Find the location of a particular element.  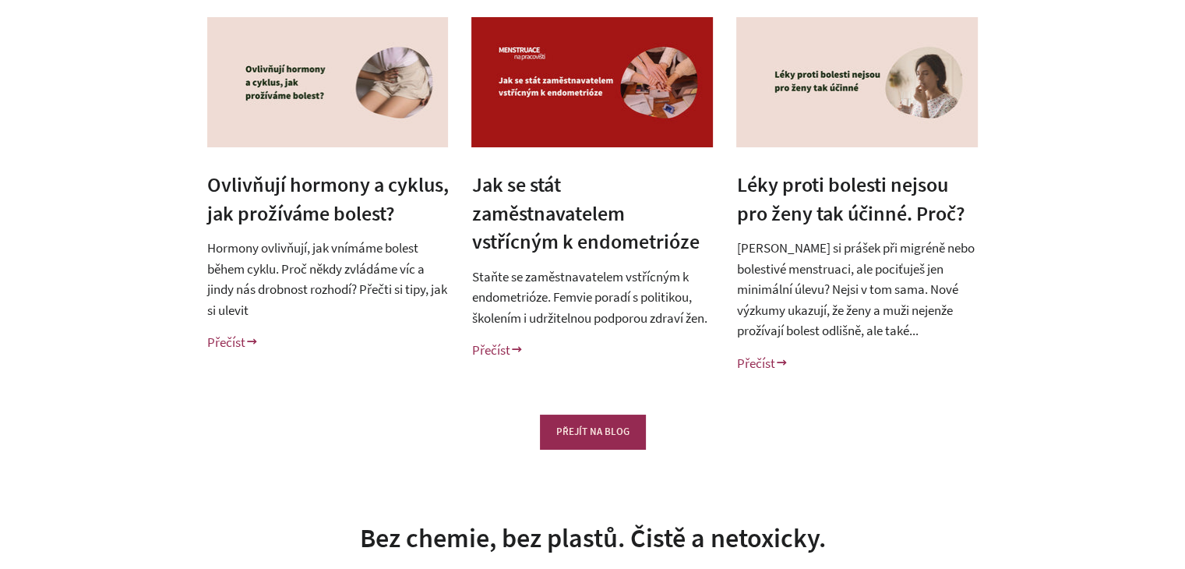

img: Léky proti bolesti nejsou pro ženy tak účinné. Proč? is located at coordinates (857, 82).